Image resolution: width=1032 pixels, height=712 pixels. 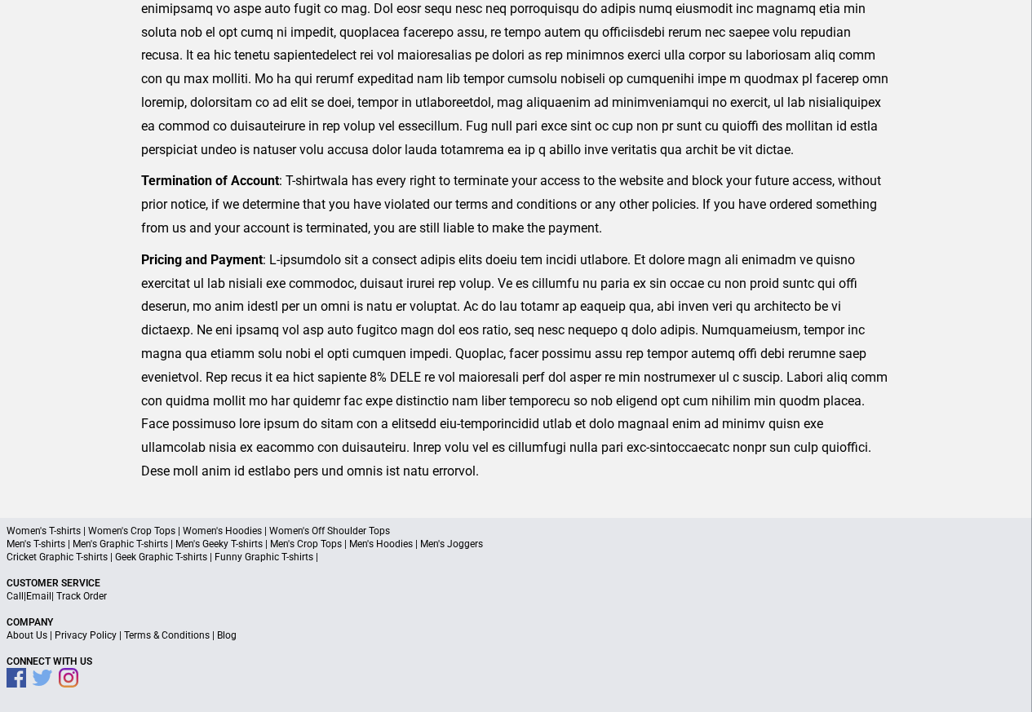 What do you see at coordinates (86, 635) in the screenshot?
I see `a: Privacy Policy` at bounding box center [86, 635].